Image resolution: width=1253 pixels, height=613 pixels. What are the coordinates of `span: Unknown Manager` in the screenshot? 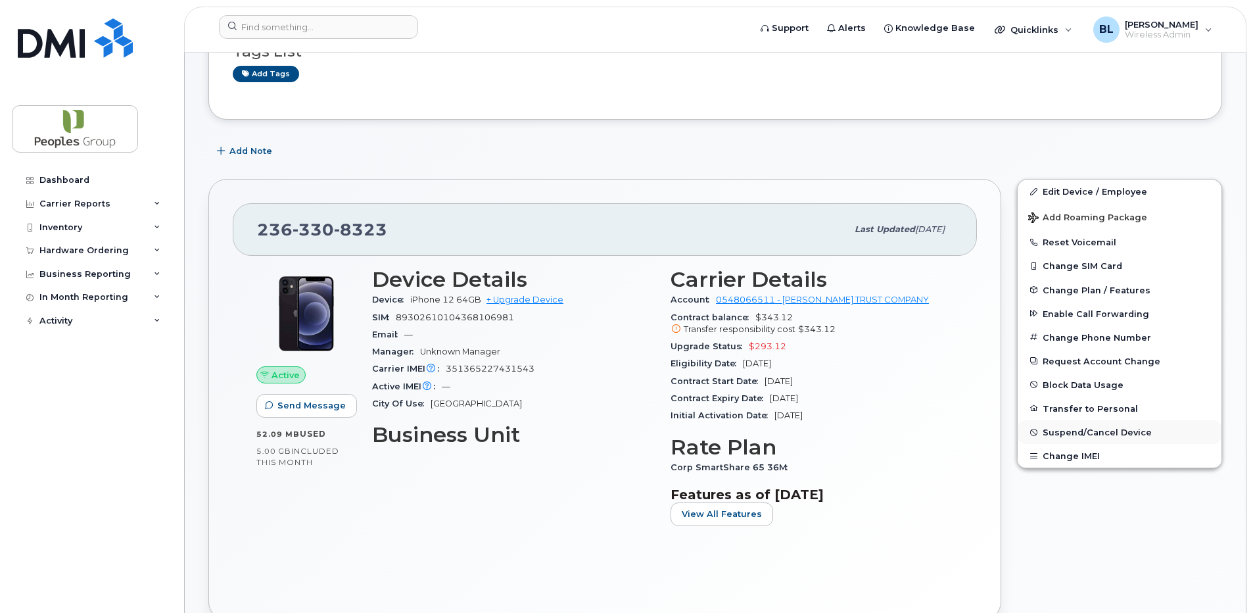 It's located at (460, 351).